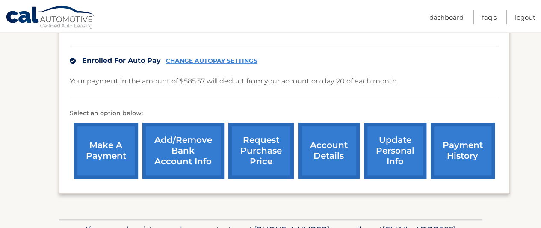 The image size is (541, 228). Describe the element at coordinates (121, 60) in the screenshot. I see `span: Enrolled For Auto Pay` at that location.